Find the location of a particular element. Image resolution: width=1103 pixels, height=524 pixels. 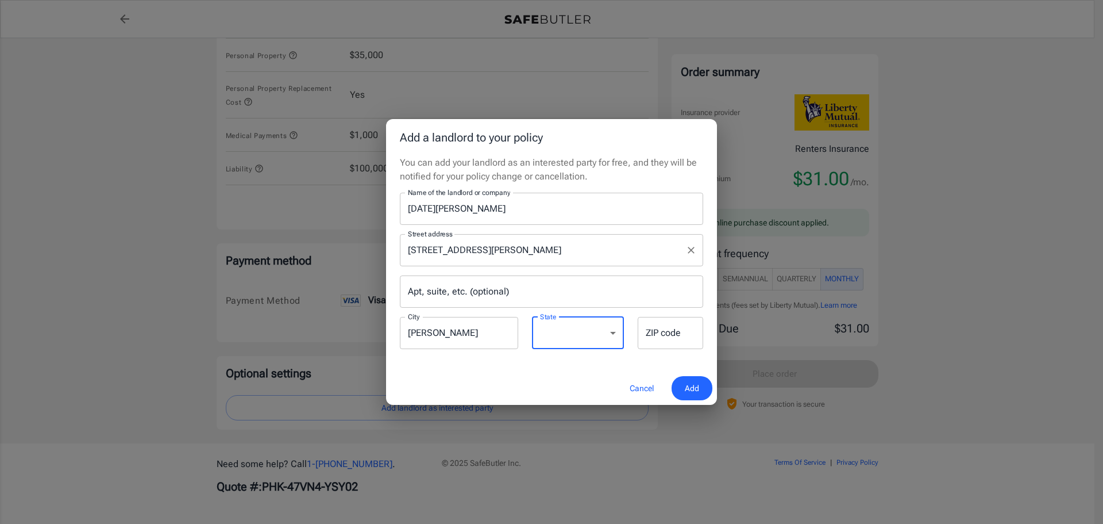

span: Add is located at coordinates (692, 388).